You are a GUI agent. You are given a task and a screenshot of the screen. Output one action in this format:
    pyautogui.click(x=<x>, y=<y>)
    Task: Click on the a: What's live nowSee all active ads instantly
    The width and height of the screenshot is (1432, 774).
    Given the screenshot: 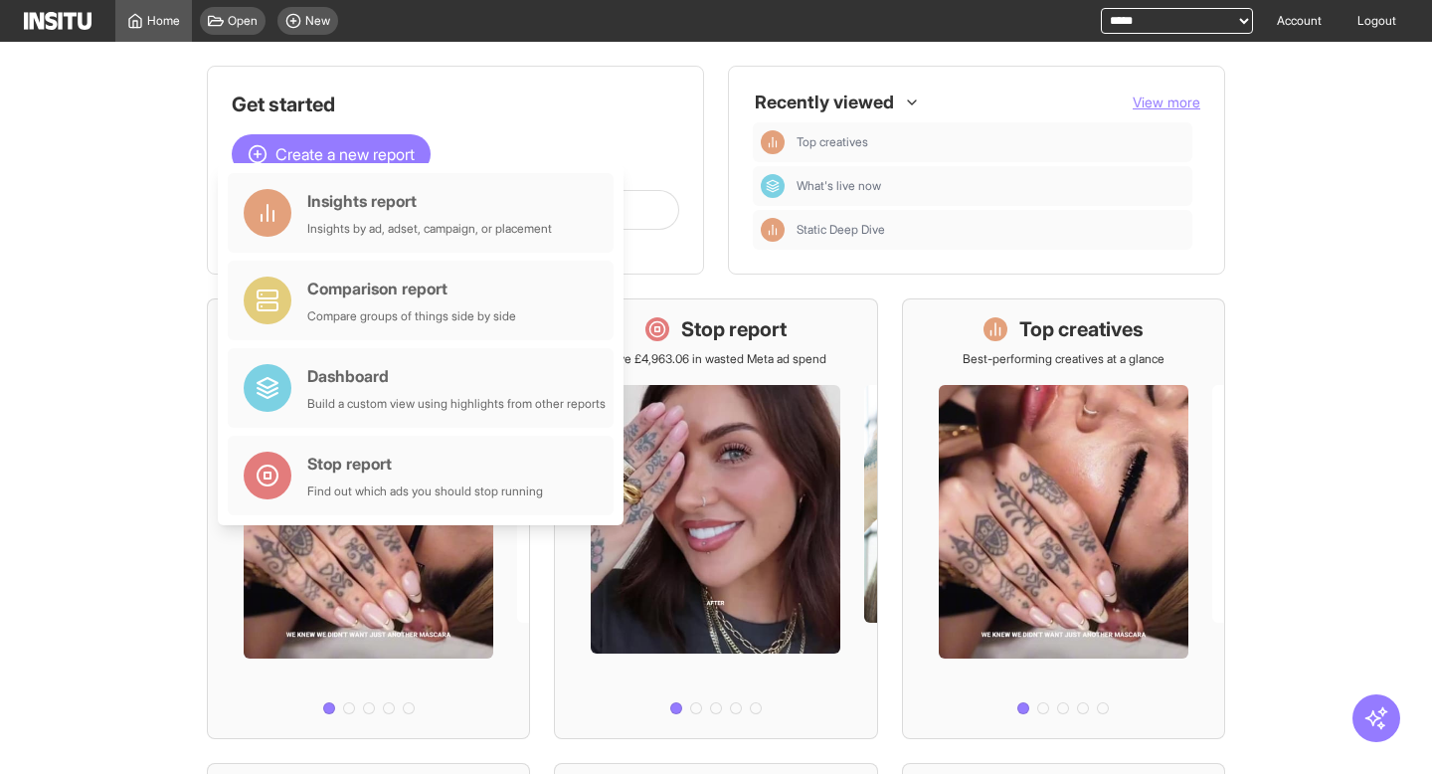 What is the action you would take?
    pyautogui.click(x=368, y=518)
    